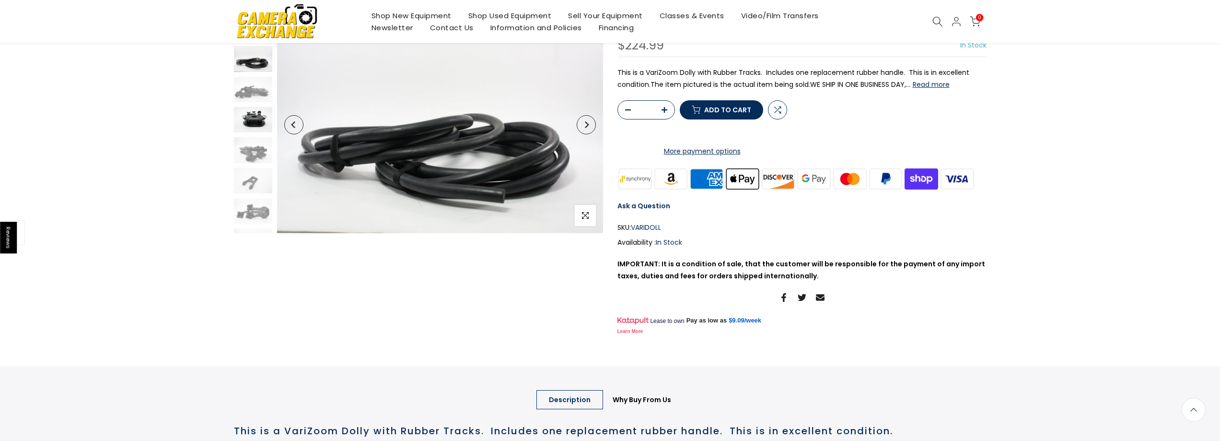  Describe the element at coordinates (957, 178) in the screenshot. I see `img: visa` at that location.